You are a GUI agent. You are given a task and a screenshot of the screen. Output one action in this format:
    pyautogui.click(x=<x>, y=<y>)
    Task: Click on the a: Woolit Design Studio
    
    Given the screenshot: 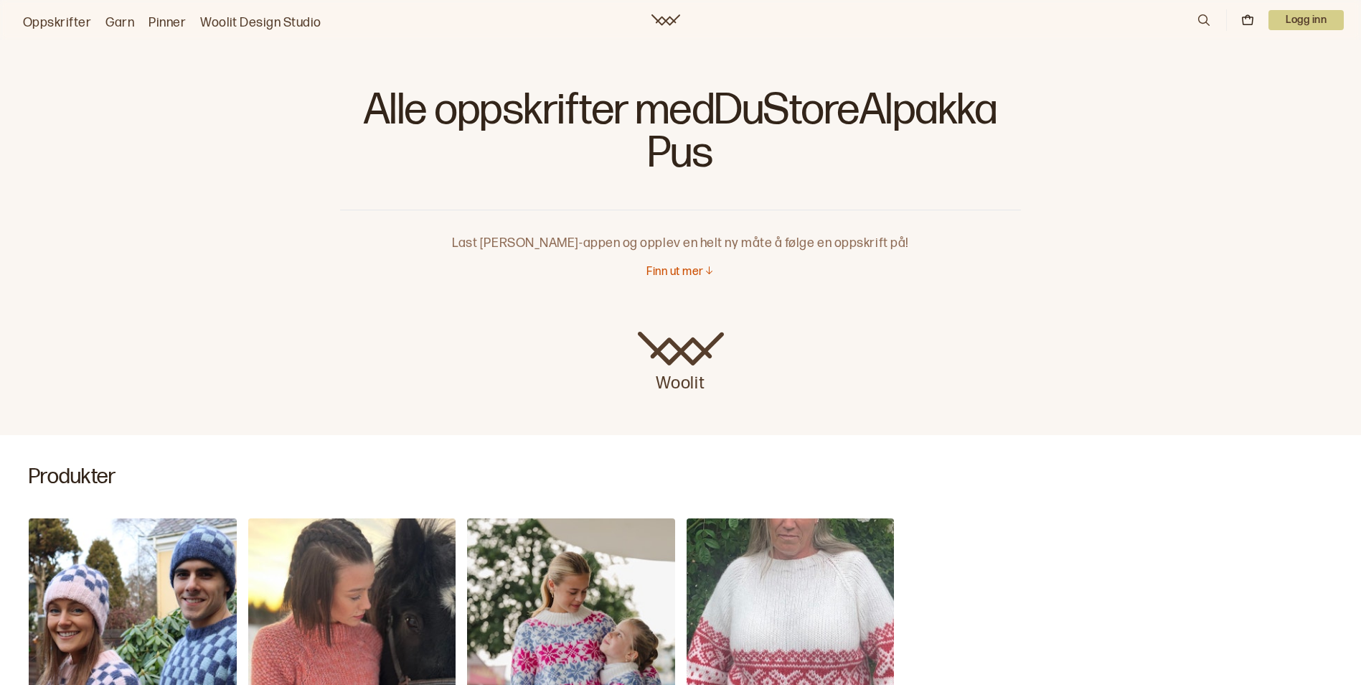 What is the action you would take?
    pyautogui.click(x=261, y=23)
    